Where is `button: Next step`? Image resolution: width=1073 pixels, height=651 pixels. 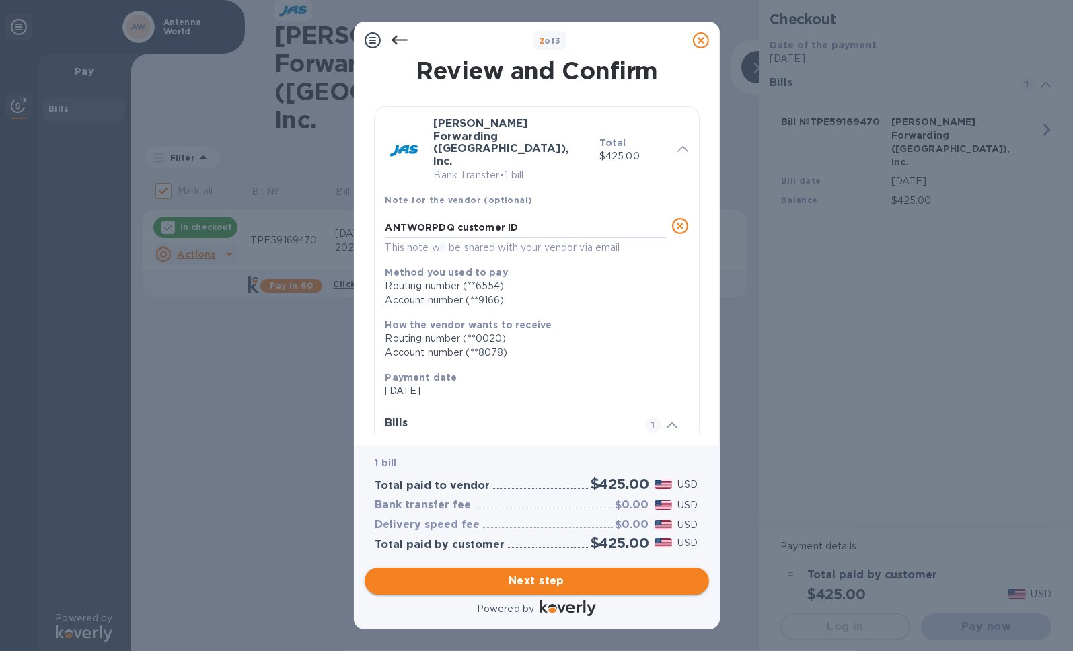 button: Next step is located at coordinates (537, 581).